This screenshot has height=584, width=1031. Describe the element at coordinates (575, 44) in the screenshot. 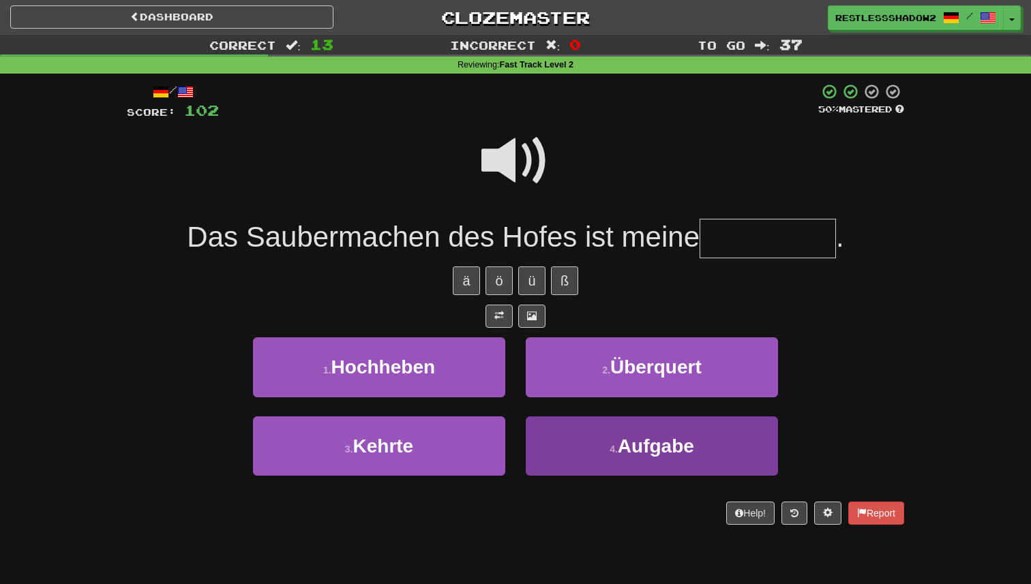

I see `span: 0` at that location.